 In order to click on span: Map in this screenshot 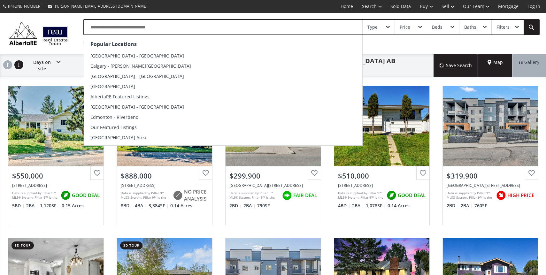, I will do `click(496, 62)`.